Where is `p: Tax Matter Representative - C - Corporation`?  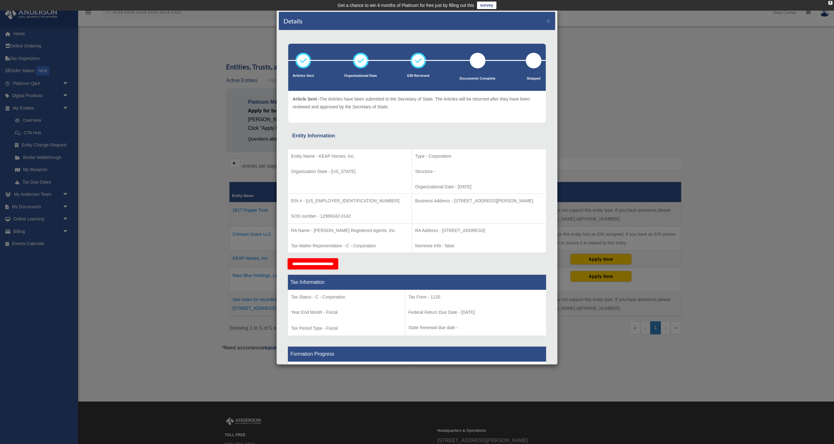
p: Tax Matter Representative - C - Corporation is located at coordinates (350, 246).